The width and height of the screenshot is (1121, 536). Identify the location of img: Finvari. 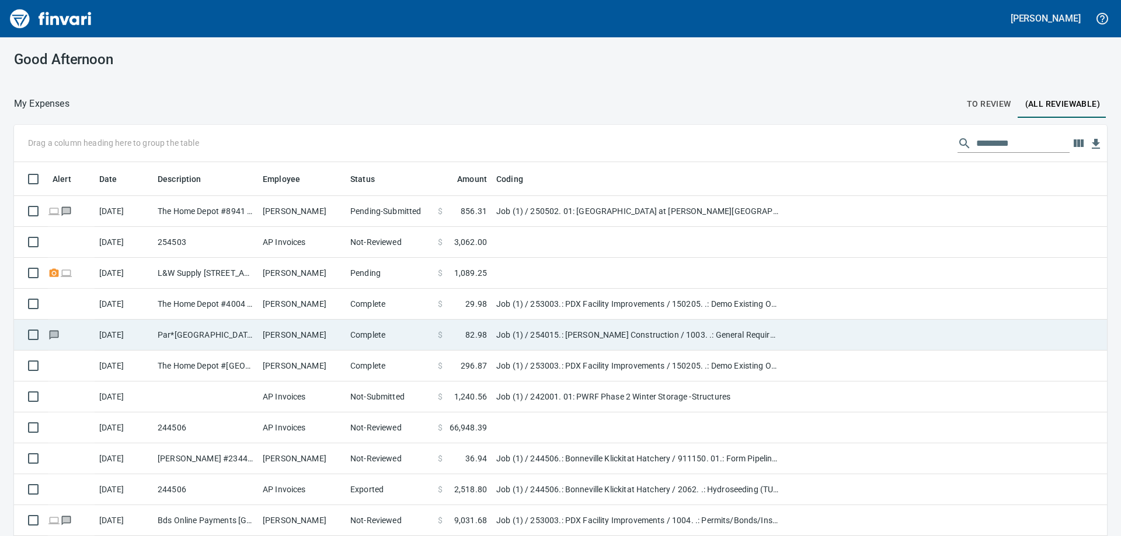
(51, 19).